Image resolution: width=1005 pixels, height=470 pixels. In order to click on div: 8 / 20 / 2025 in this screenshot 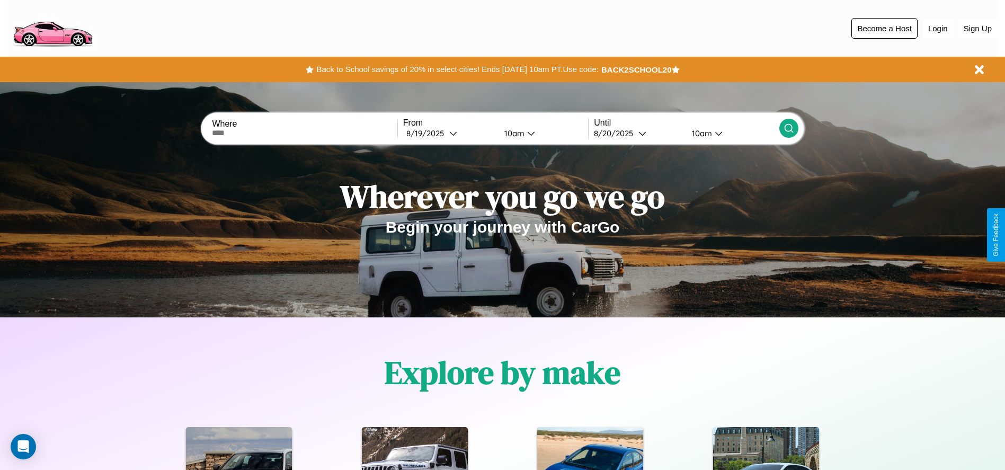, I will do `click(616, 133)`.